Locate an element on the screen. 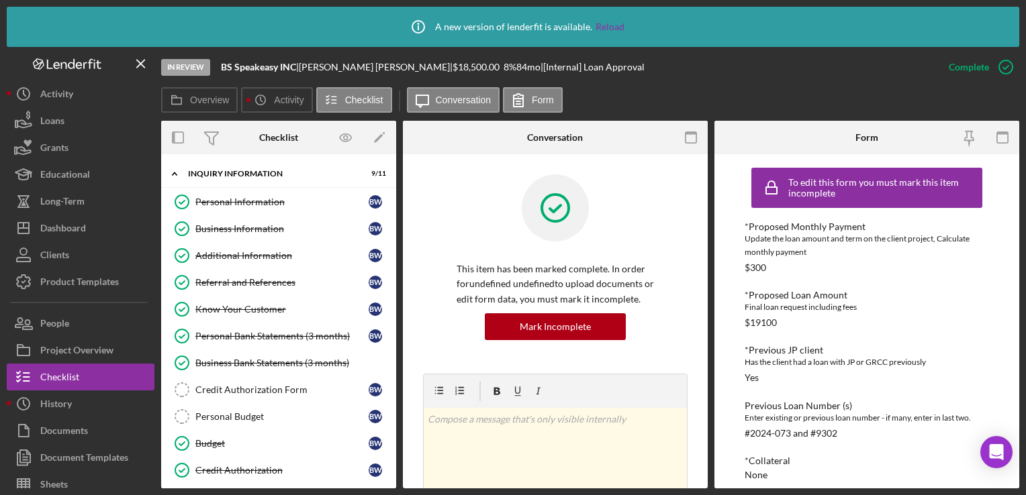  div: 84 mo is located at coordinates (528, 67).